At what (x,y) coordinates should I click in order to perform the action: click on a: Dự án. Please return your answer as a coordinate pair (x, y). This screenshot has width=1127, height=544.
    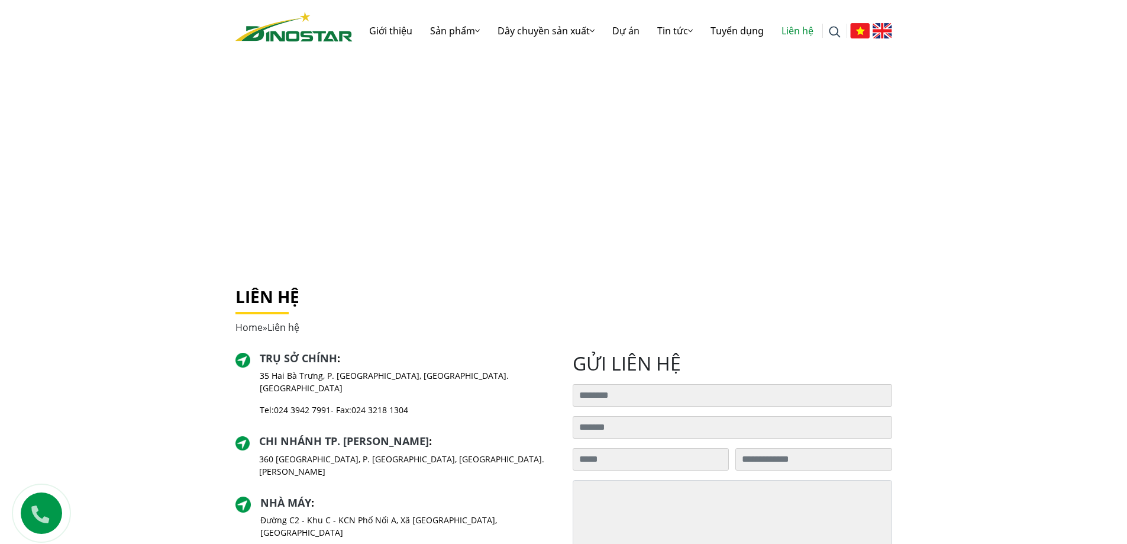
    Looking at the image, I should click on (626, 31).